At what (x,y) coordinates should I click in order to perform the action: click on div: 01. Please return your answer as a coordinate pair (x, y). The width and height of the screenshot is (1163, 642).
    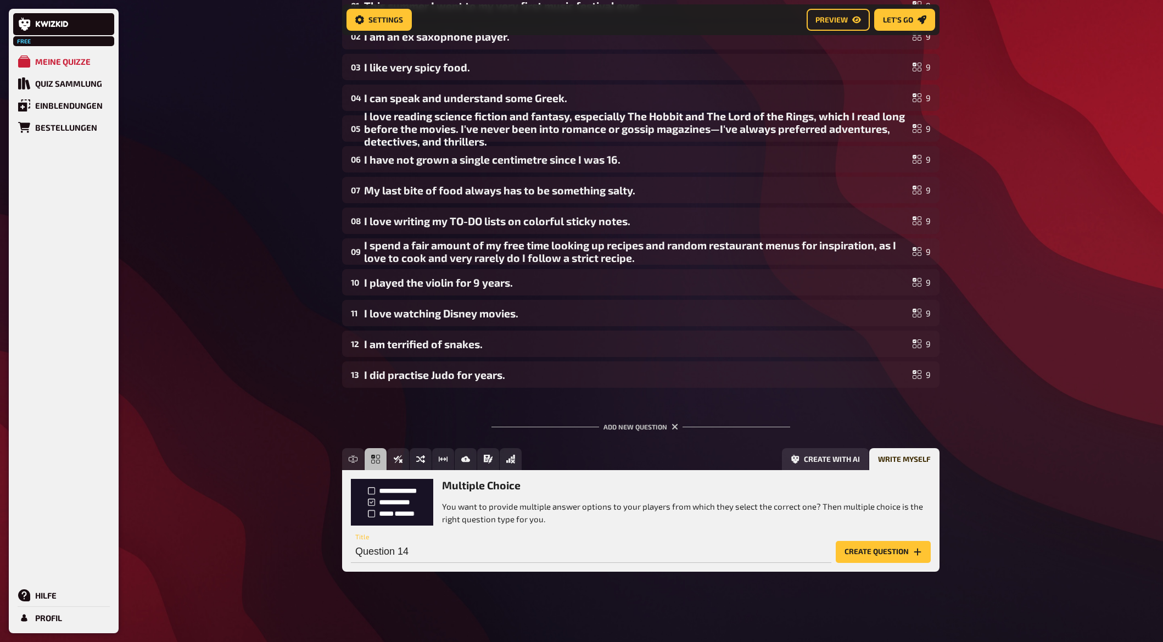
    Looking at the image, I should click on (355, 5).